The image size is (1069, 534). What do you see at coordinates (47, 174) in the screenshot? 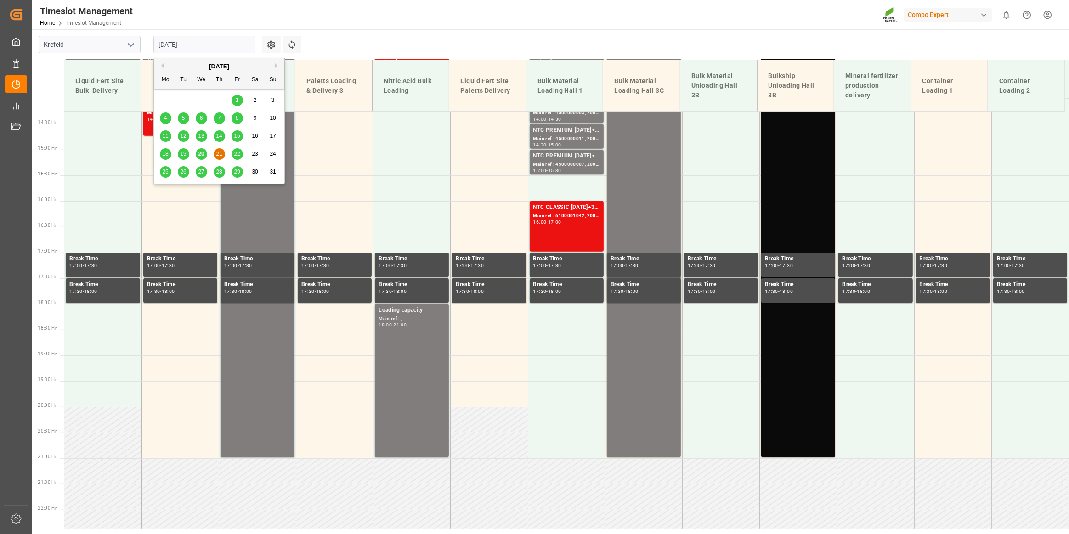
I see `span: 15:30 Hr` at bounding box center [47, 174].